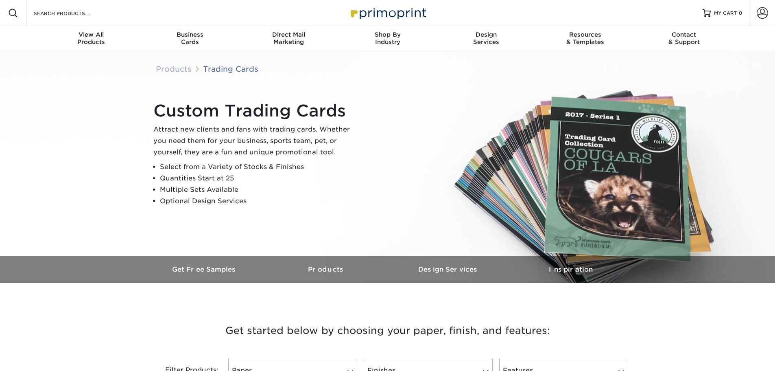  What do you see at coordinates (571, 269) in the screenshot?
I see `a: Inspiration` at bounding box center [571, 269].